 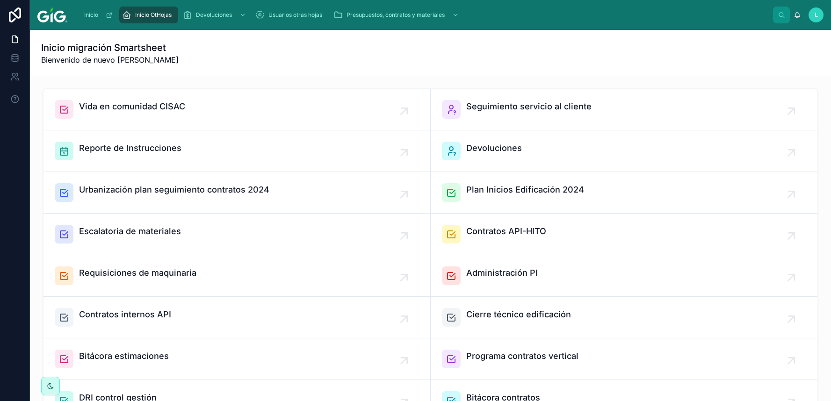 What do you see at coordinates (624, 359) in the screenshot?
I see `a: Programa contratos vertical` at bounding box center [624, 359].